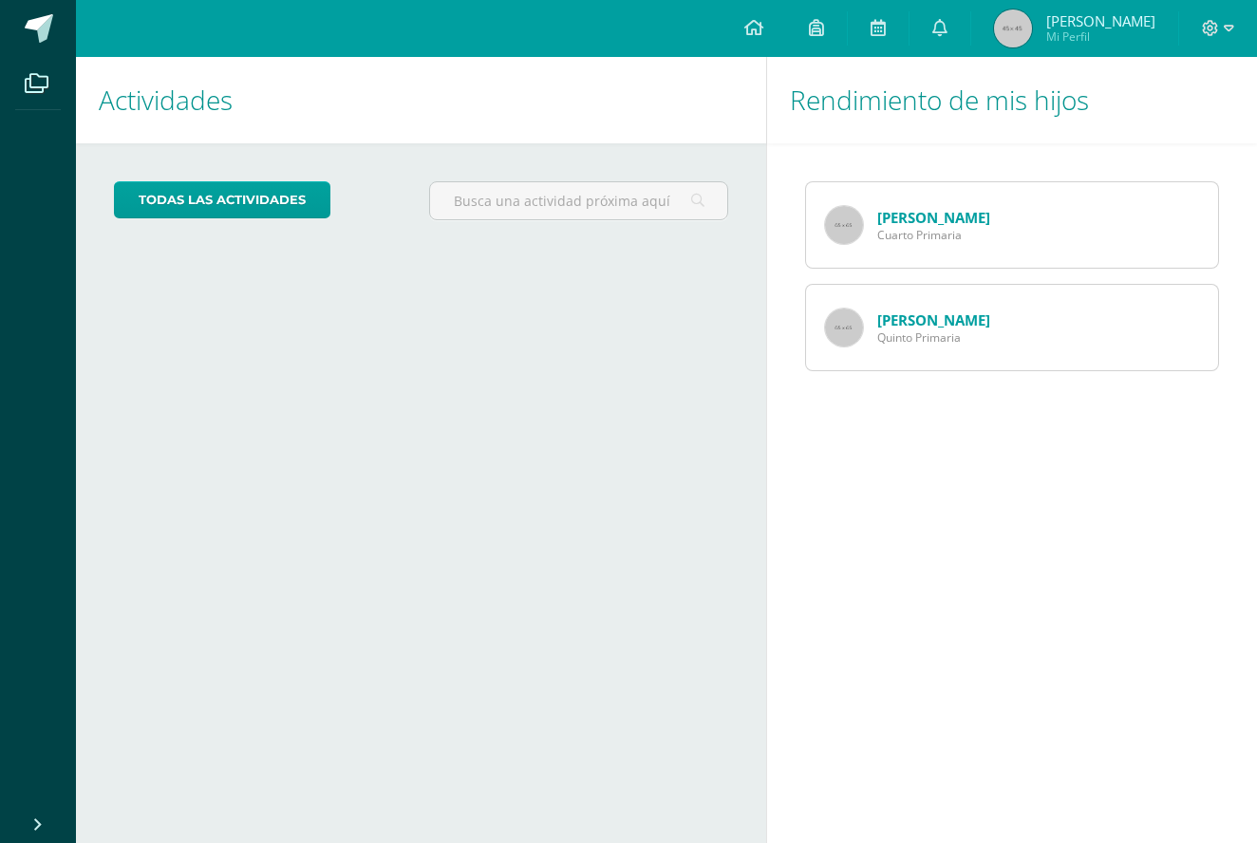 The image size is (1257, 843). Describe the element at coordinates (579, 200) in the screenshot. I see `input: Busca una actividad próxima aquí...` at that location.